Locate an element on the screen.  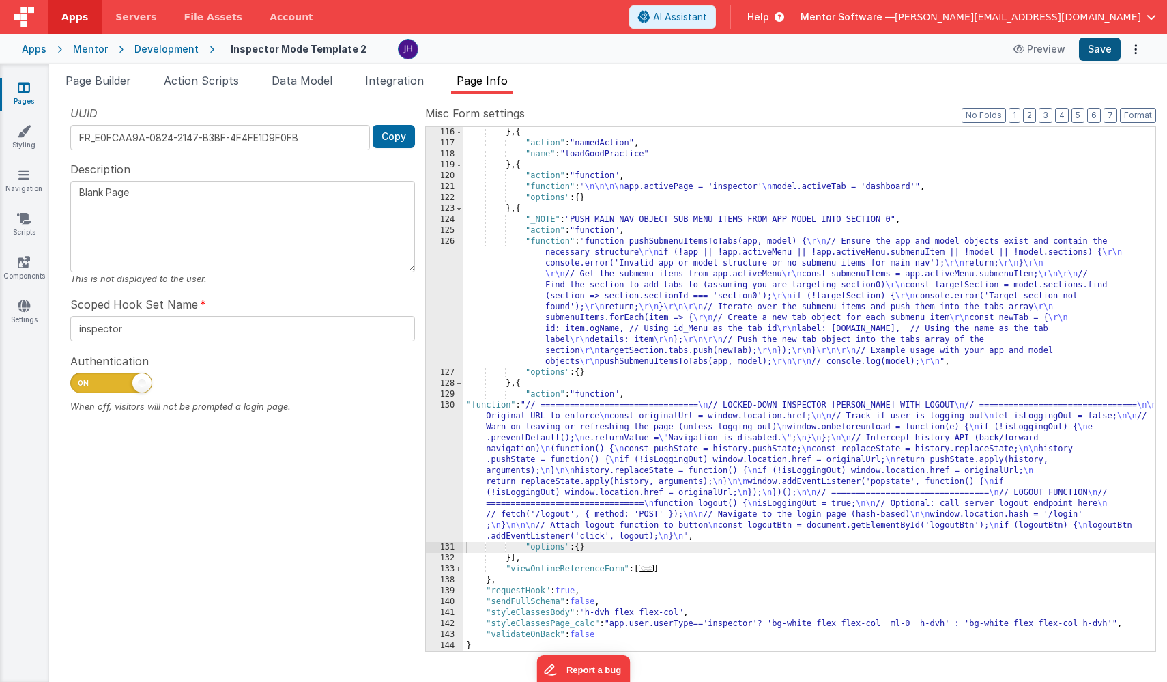
div: 119 is located at coordinates (444, 165).